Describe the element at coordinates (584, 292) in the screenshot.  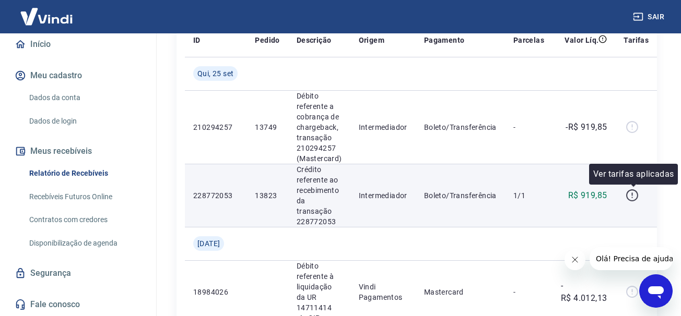
I see `p: -R$ 4.012,13` at that location.